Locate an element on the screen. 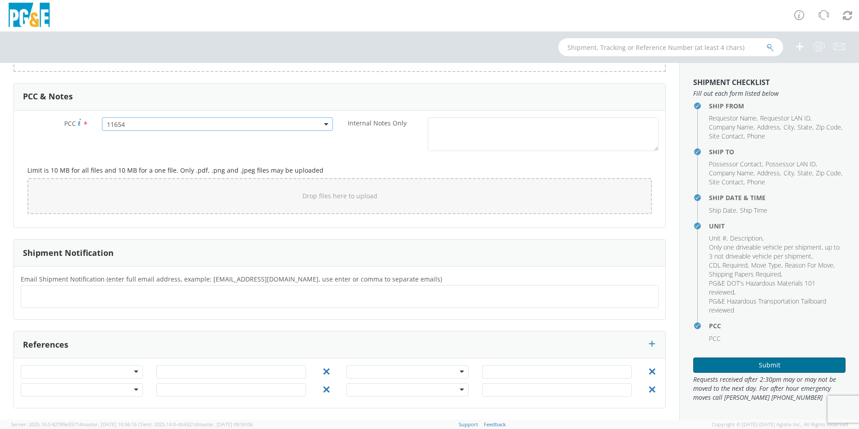 This screenshot has width=859, height=429. span: Ship Date is located at coordinates (723, 210).